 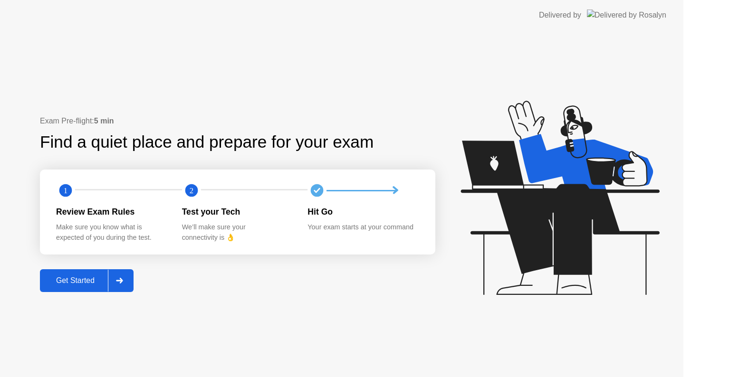 I want to click on div: Your exam starts at your command, so click(x=363, y=228).